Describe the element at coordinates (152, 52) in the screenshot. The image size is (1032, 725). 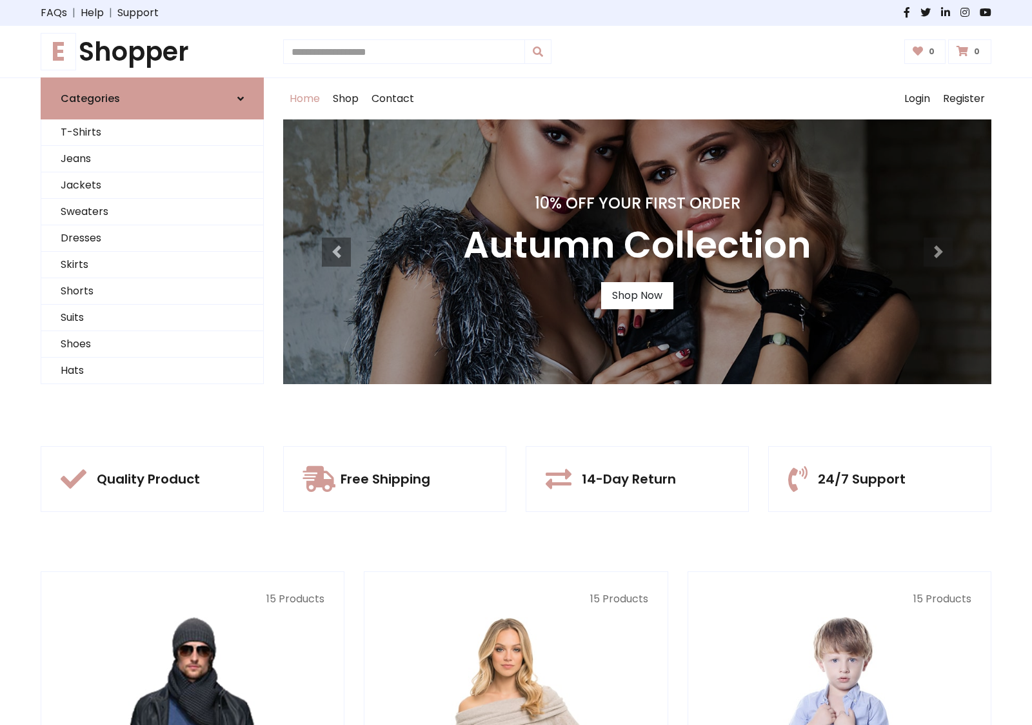
I see `a: EShopper` at that location.